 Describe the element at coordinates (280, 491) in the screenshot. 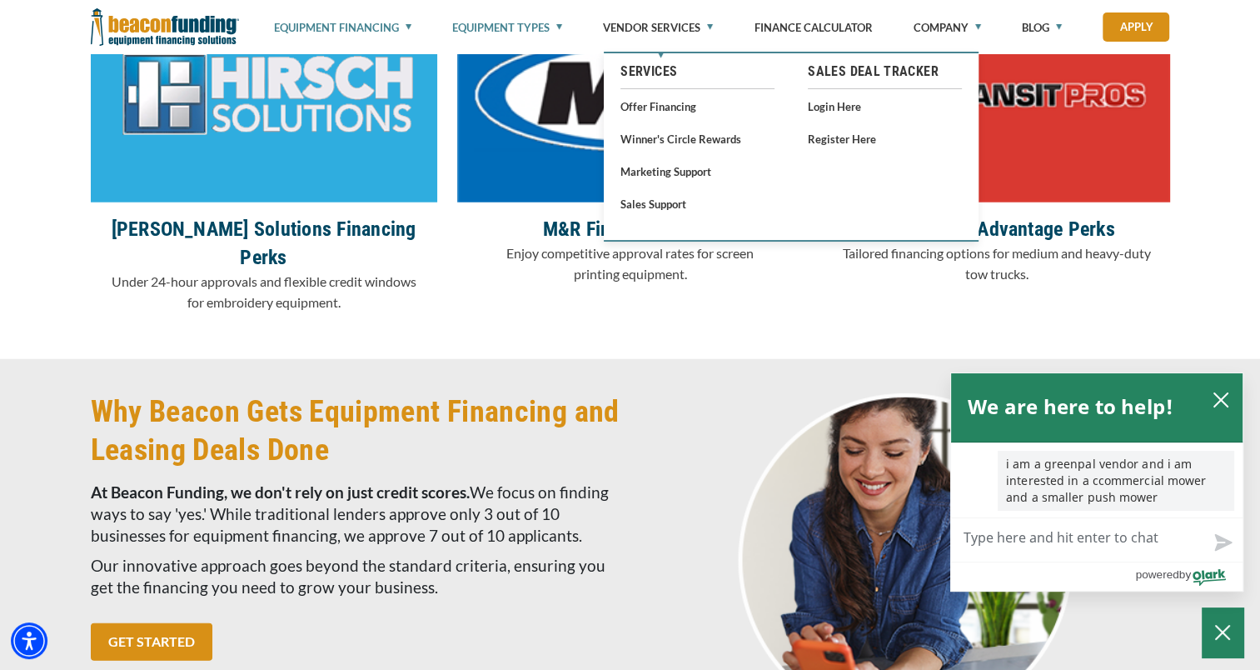

I see `strong: At Beacon Funding, we don't rely on just credit scores.` at that location.